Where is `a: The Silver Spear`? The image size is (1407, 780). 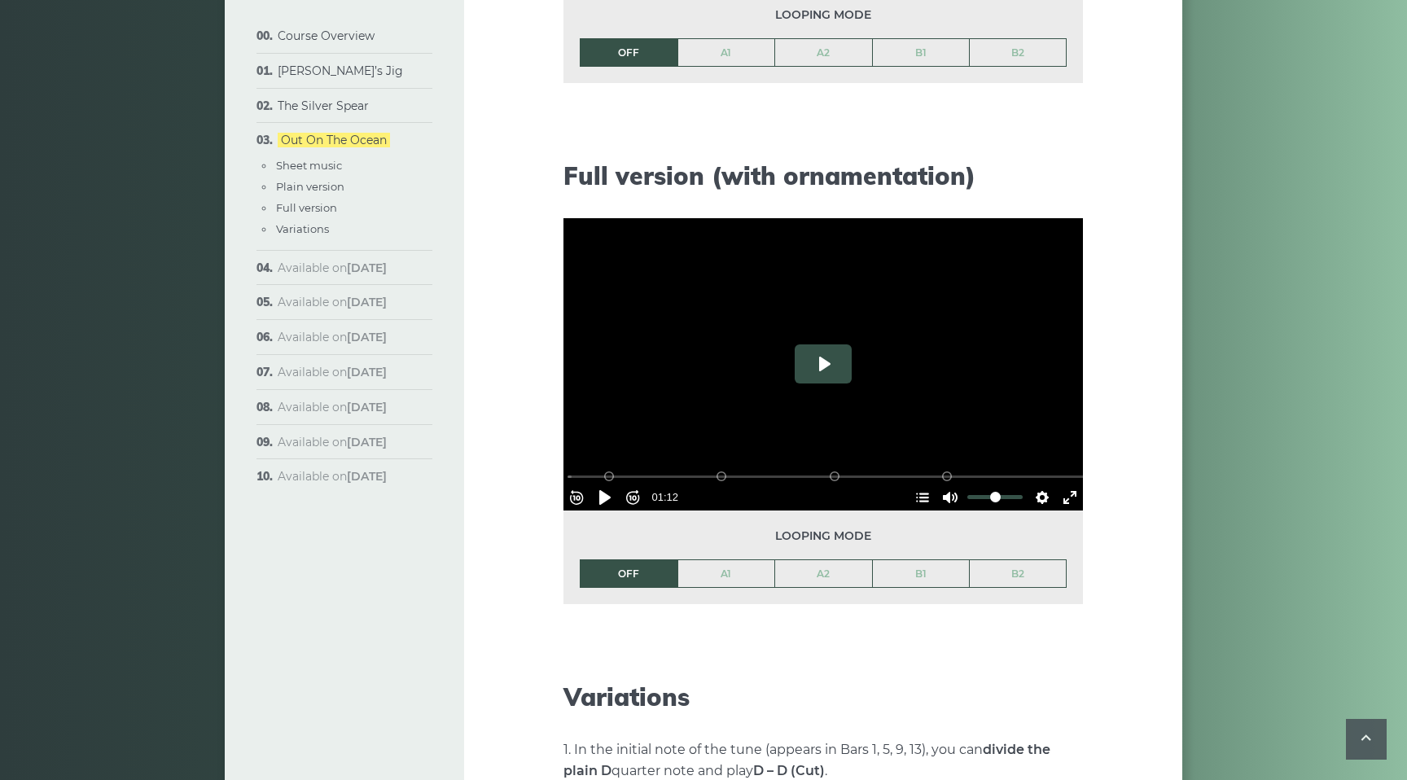 a: The Silver Spear is located at coordinates (323, 106).